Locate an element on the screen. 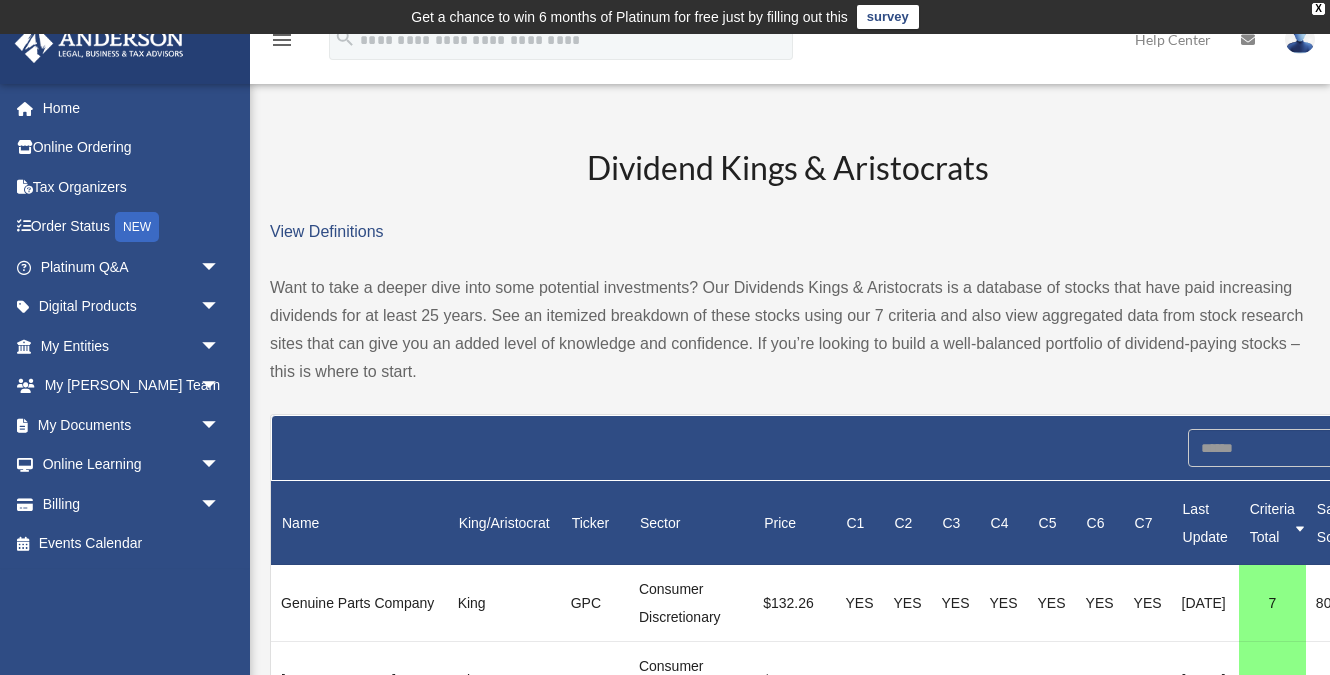 Image resolution: width=1330 pixels, height=675 pixels. a: Home is located at coordinates (132, 108).